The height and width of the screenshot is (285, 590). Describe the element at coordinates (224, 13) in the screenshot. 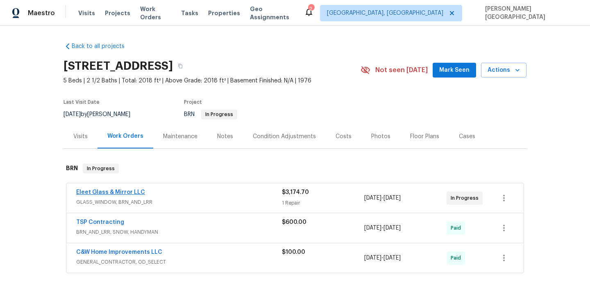

I see `span: Properties` at that location.